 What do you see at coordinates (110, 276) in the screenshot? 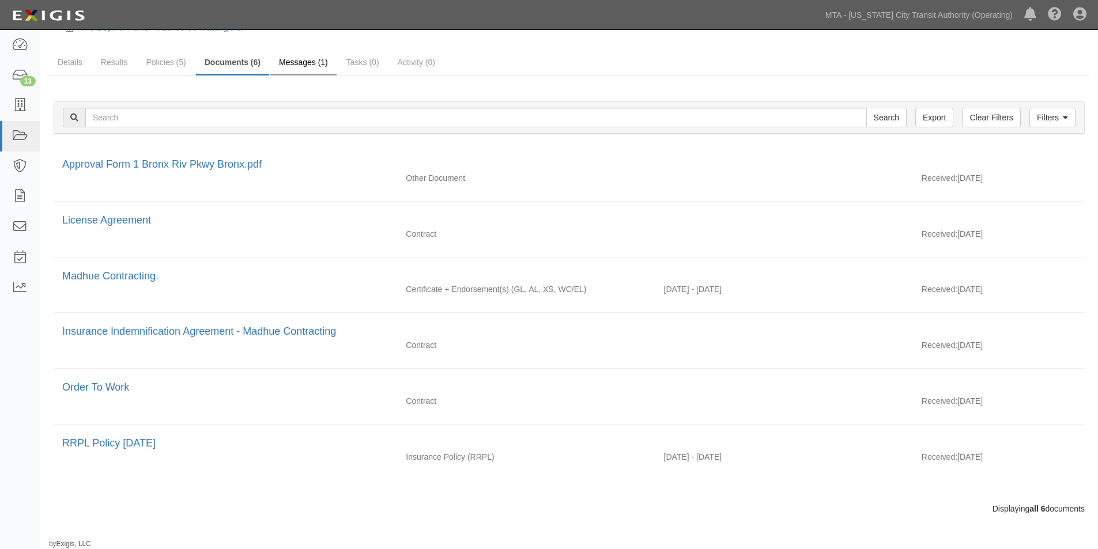
I see `a: Madhue Contracting.` at bounding box center [110, 276].